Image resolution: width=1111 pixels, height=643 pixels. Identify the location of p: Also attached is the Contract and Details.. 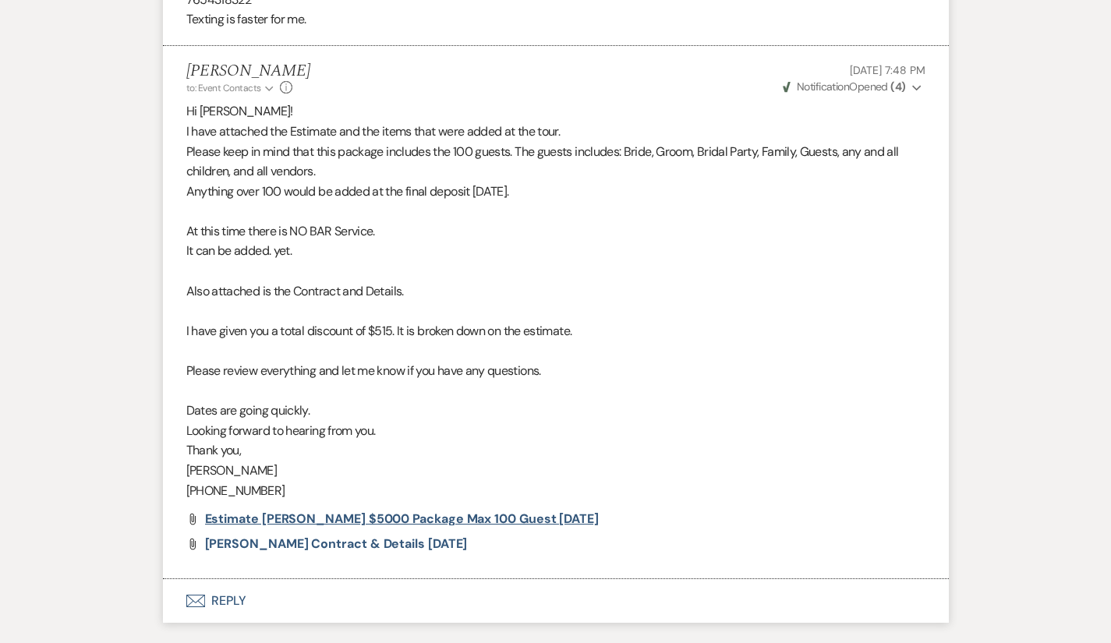
(556, 292).